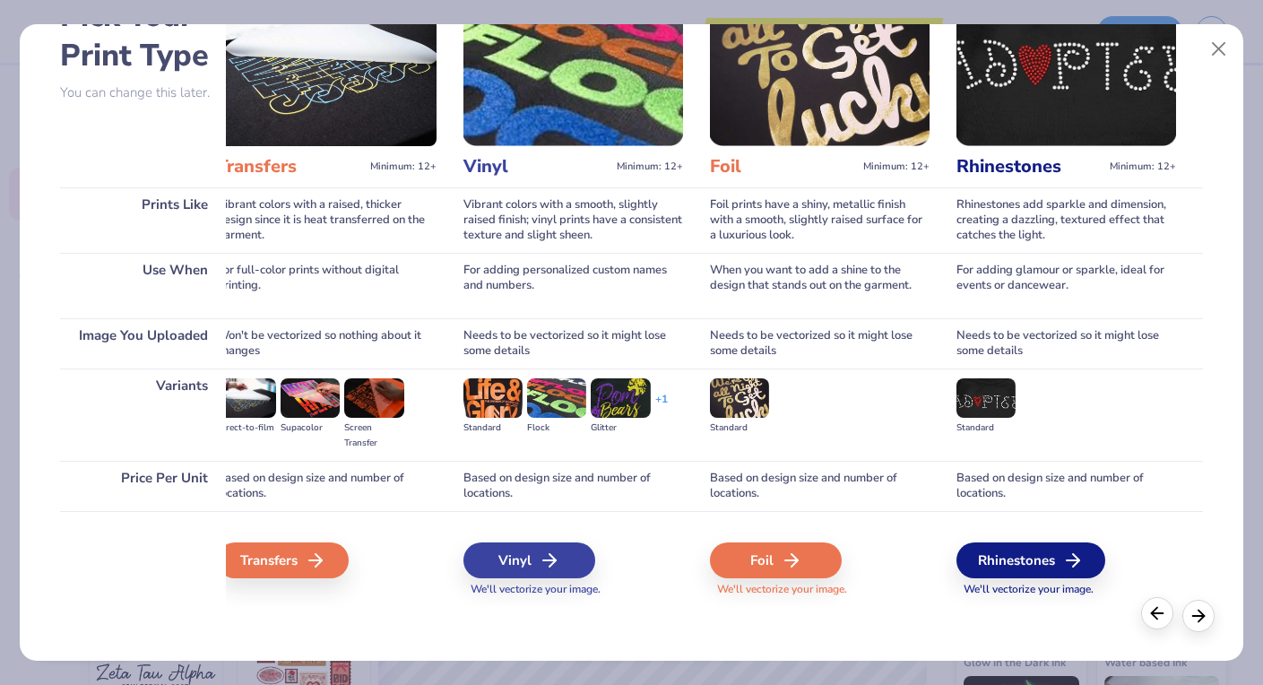 This screenshot has height=685, width=1263. What do you see at coordinates (1066, 220) in the screenshot?
I see `div: Rhinestones add sparkle and dimension, creating a dazzling, textured effect that catches the light.` at bounding box center [1066, 220].